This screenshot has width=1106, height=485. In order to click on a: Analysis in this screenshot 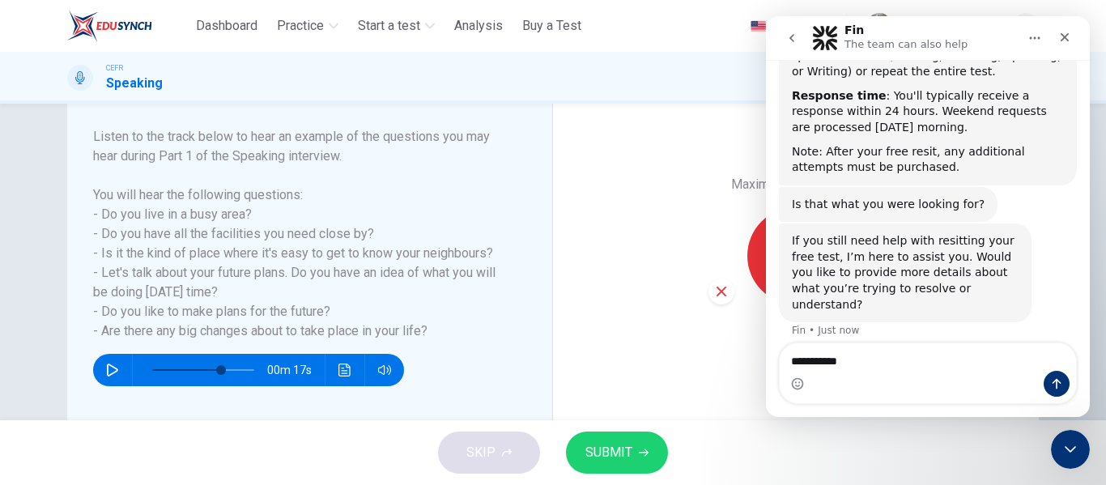, I will do `click(479, 26)`.